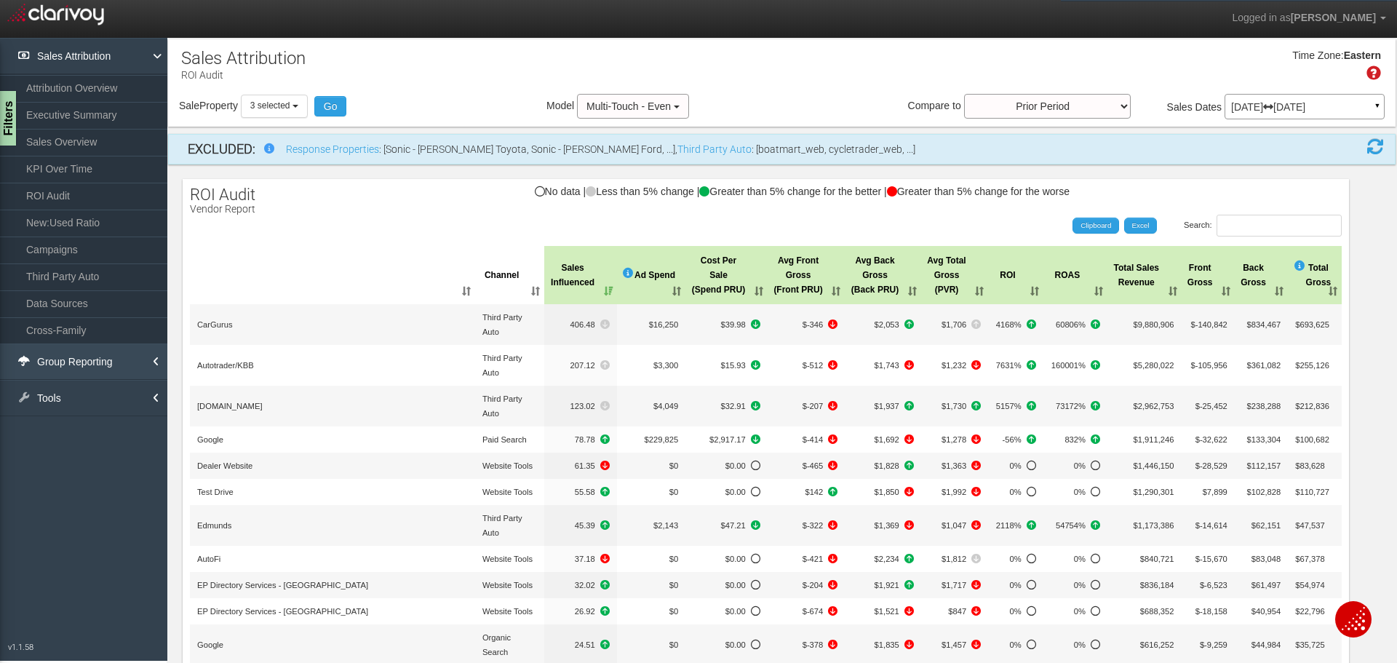  What do you see at coordinates (1208, 365) in the screenshot?
I see `span: $-105,956` at bounding box center [1208, 365].